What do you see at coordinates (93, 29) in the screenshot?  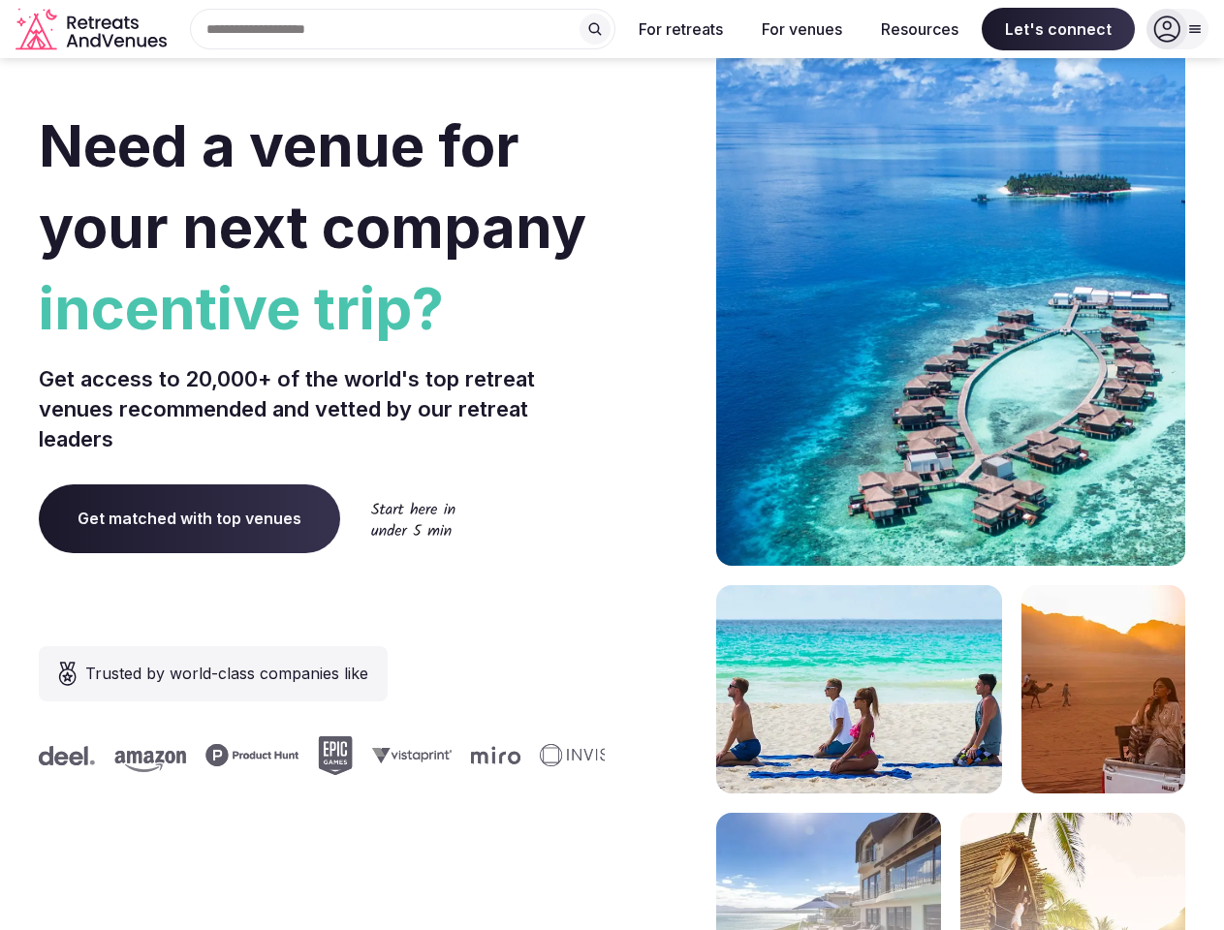 I see `svg: Retreats and Venues company logo` at bounding box center [93, 29].